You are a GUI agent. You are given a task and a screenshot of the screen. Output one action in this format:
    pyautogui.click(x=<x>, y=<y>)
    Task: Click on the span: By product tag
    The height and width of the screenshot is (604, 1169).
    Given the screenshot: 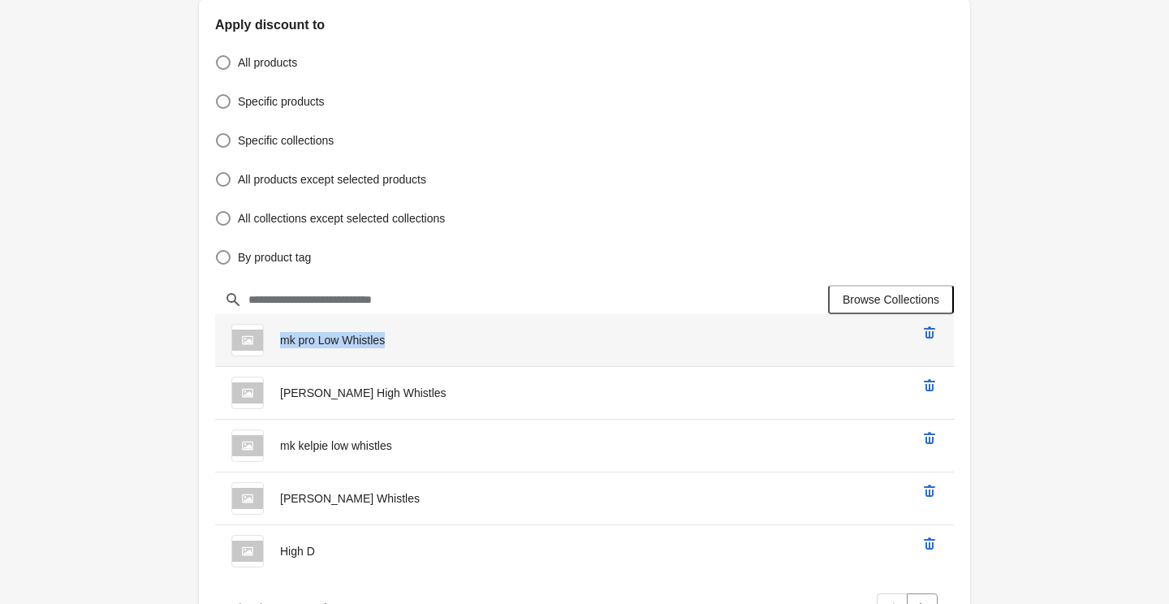 What is the action you would take?
    pyautogui.click(x=274, y=257)
    